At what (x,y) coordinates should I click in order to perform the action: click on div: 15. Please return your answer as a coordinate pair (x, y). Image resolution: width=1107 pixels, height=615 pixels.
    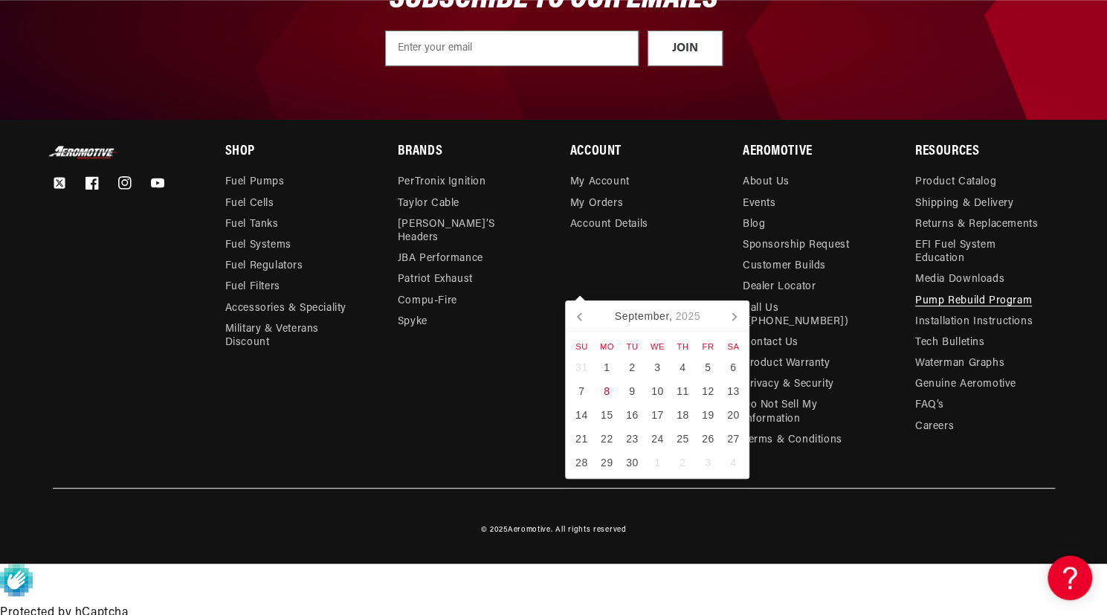
    Looking at the image, I should click on (607, 416).